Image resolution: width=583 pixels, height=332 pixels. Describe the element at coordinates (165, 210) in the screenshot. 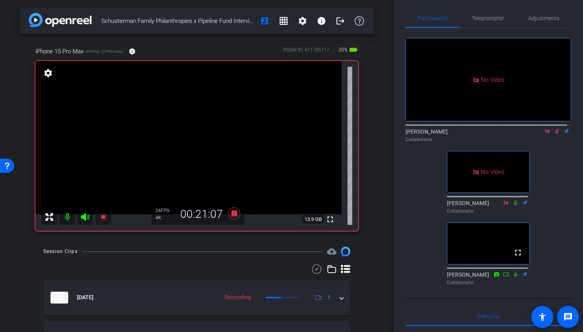

I see `div: 24` at that location.